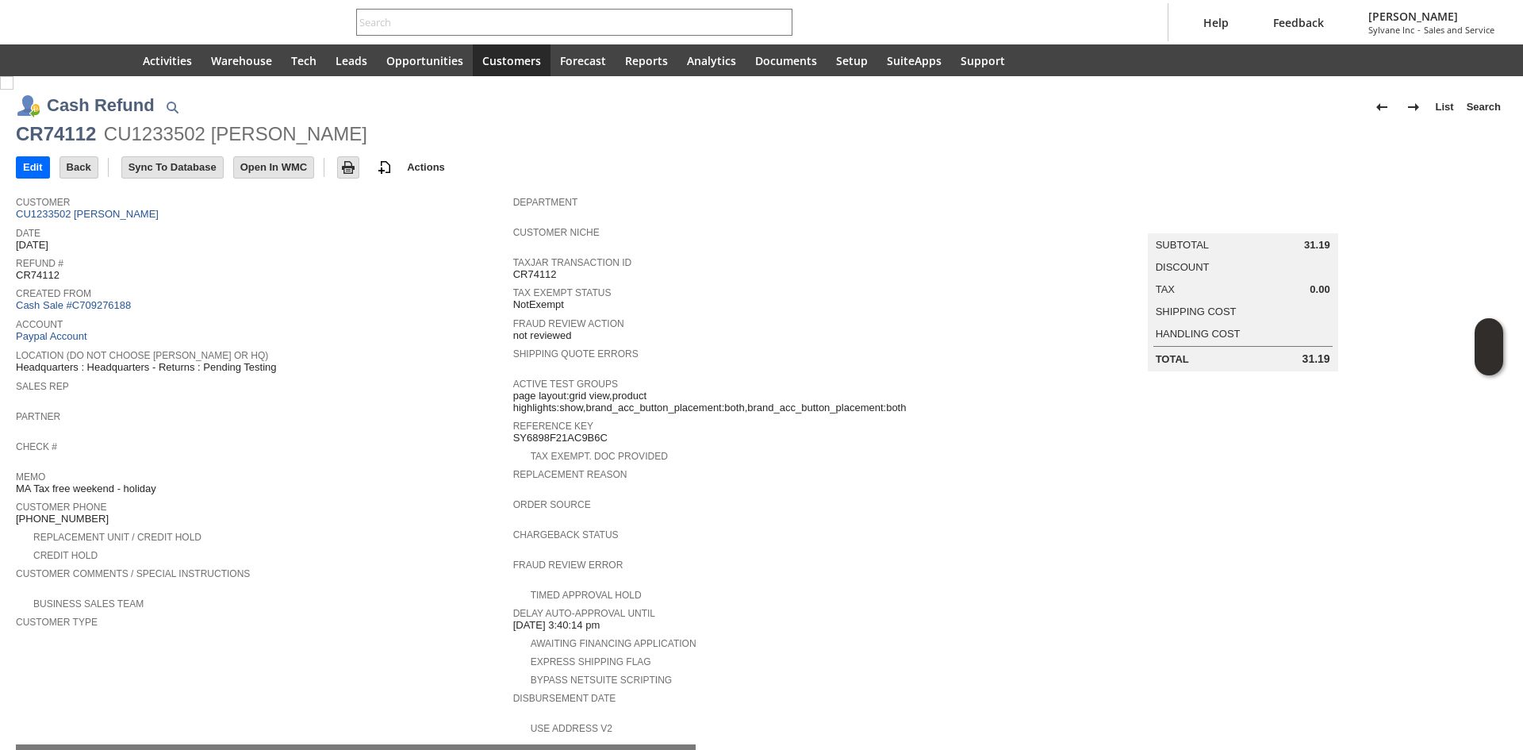 The height and width of the screenshot is (750, 1523). What do you see at coordinates (556, 232) in the screenshot?
I see `a: Customer Niche` at bounding box center [556, 232].